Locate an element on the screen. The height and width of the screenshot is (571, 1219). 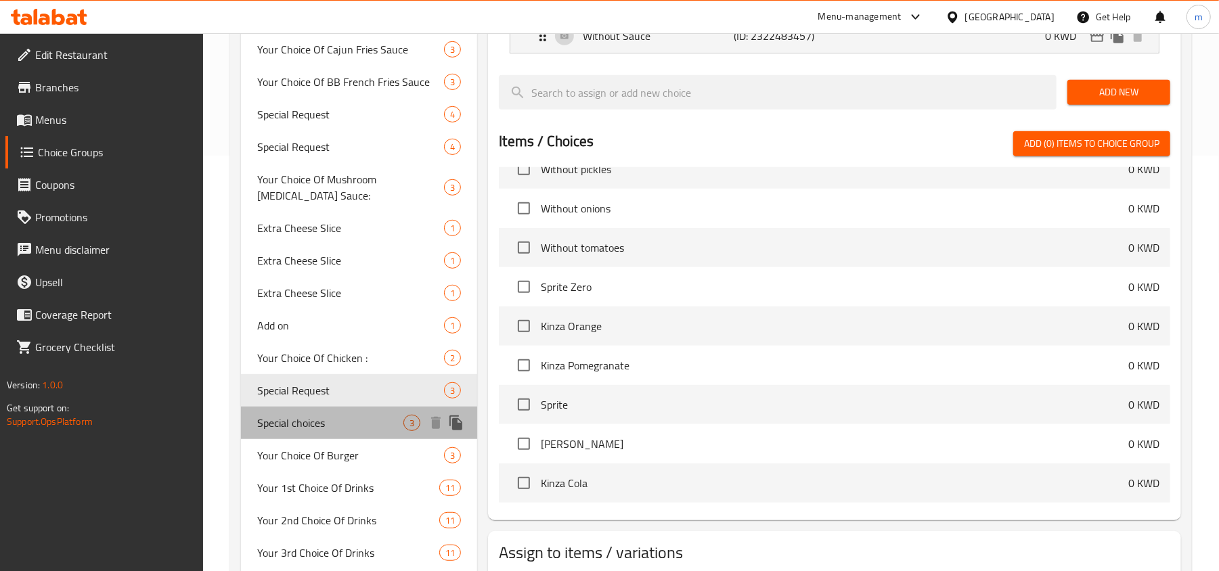
span: Grocery Checklist is located at coordinates (114, 347).